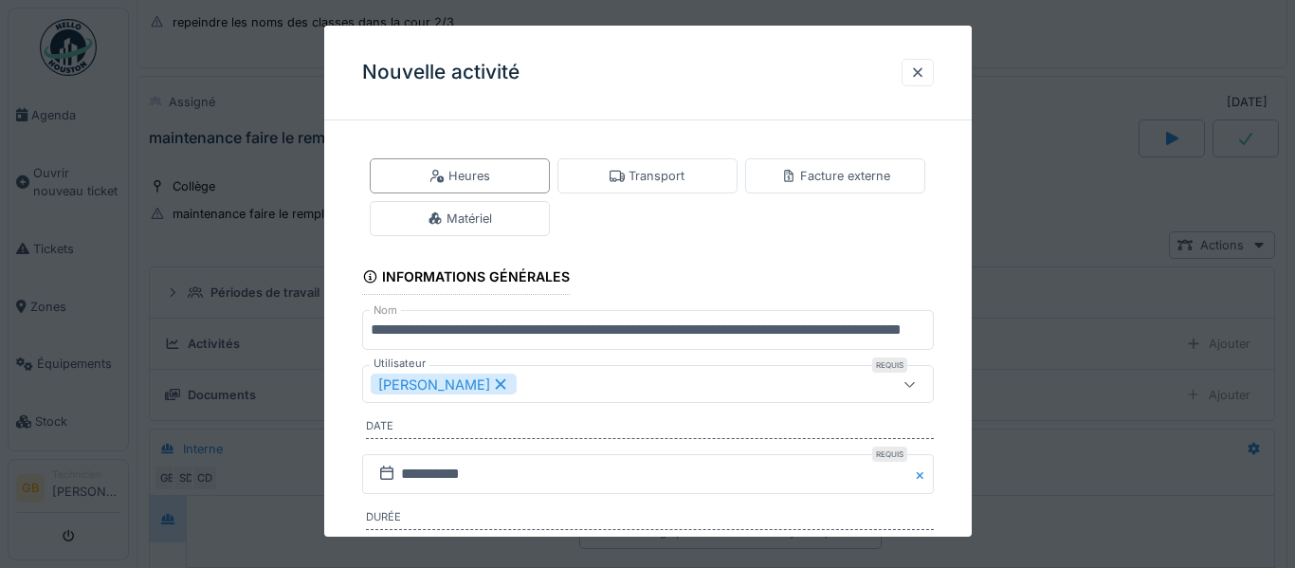 This screenshot has width=1295, height=568. Describe the element at coordinates (835, 175) in the screenshot. I see `div: Facture externe` at that location.